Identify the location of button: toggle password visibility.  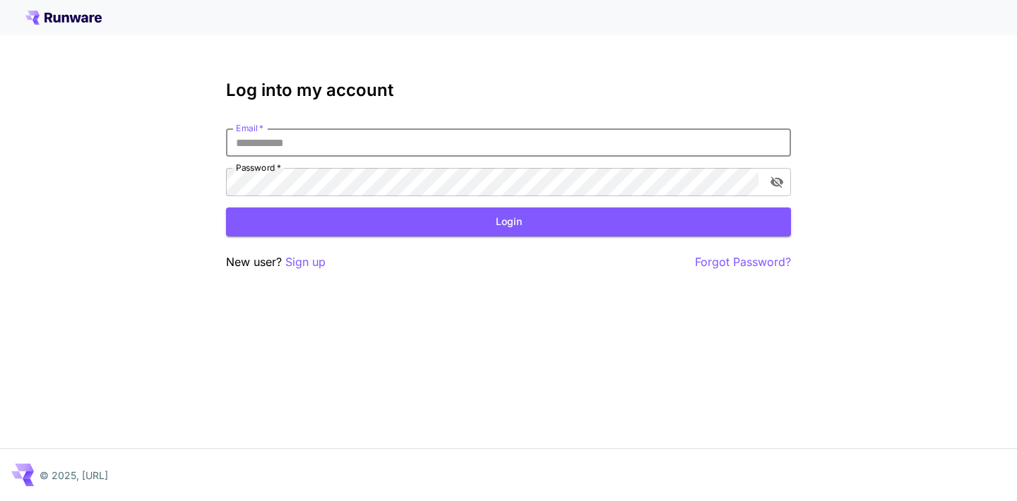
(777, 182).